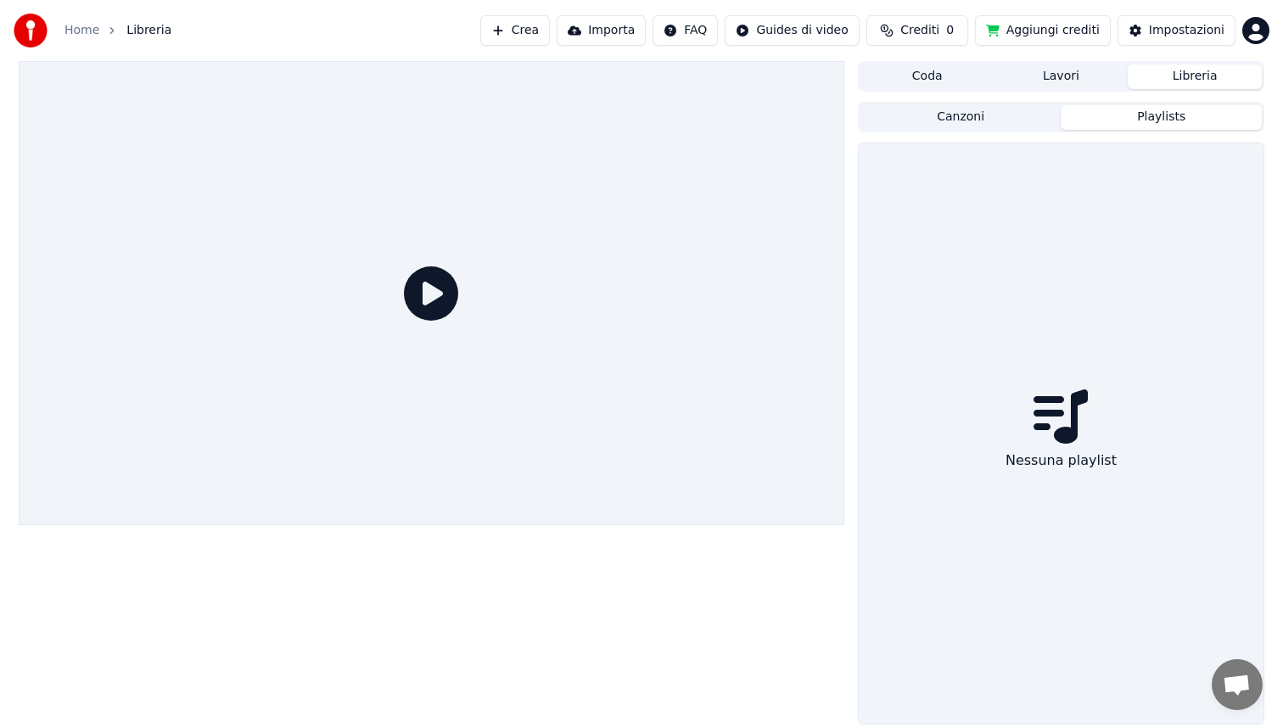  Describe the element at coordinates (1060, 461) in the screenshot. I see `div: Nessuna playlist` at that location.